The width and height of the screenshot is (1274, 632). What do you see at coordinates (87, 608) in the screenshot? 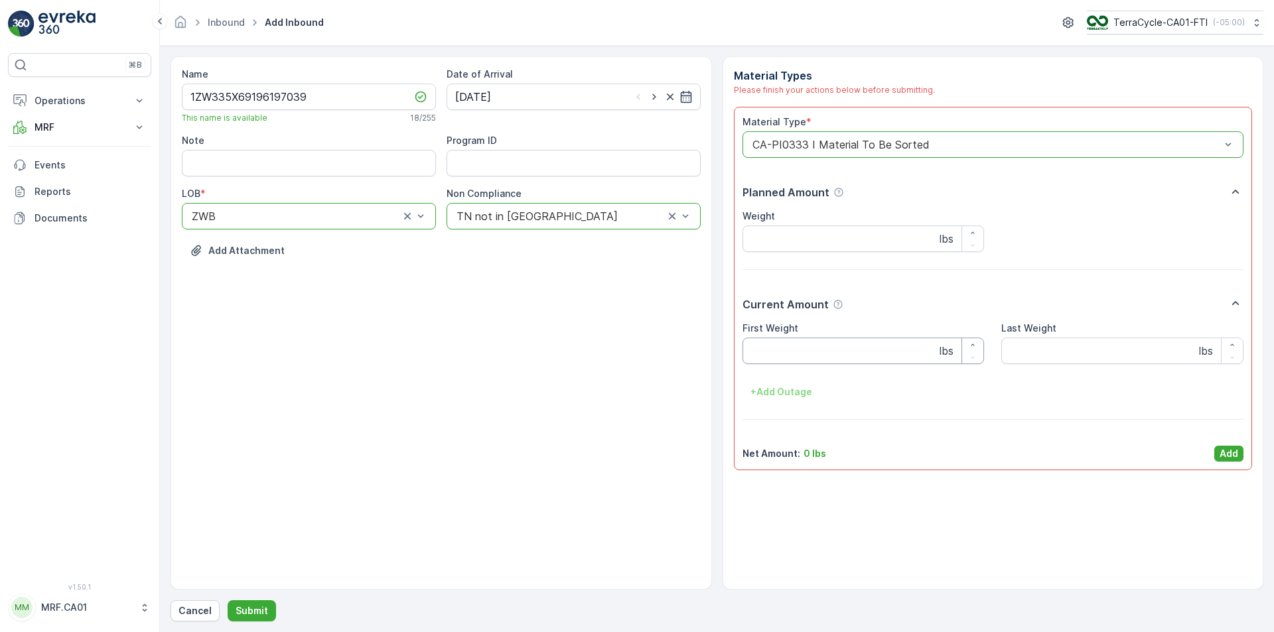
I see `p: MRF.CA01` at bounding box center [87, 608].